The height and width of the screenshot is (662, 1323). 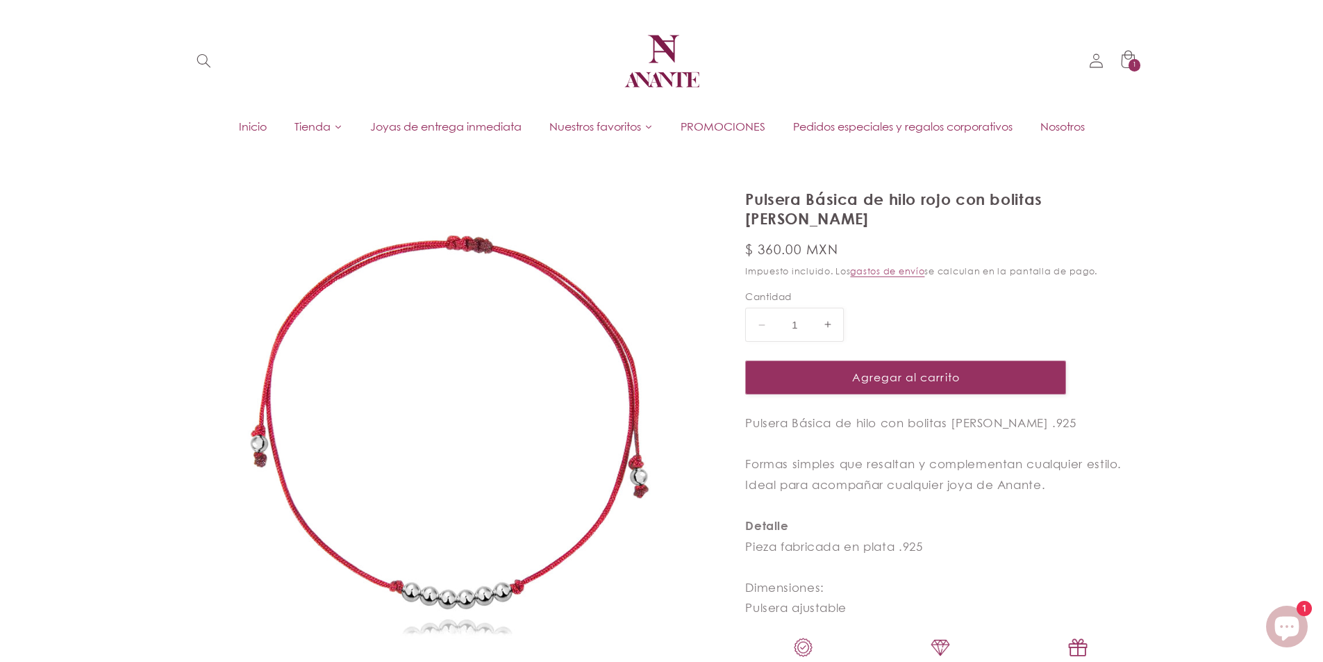 What do you see at coordinates (595, 126) in the screenshot?
I see `span: Nuestros favoritos` at bounding box center [595, 126].